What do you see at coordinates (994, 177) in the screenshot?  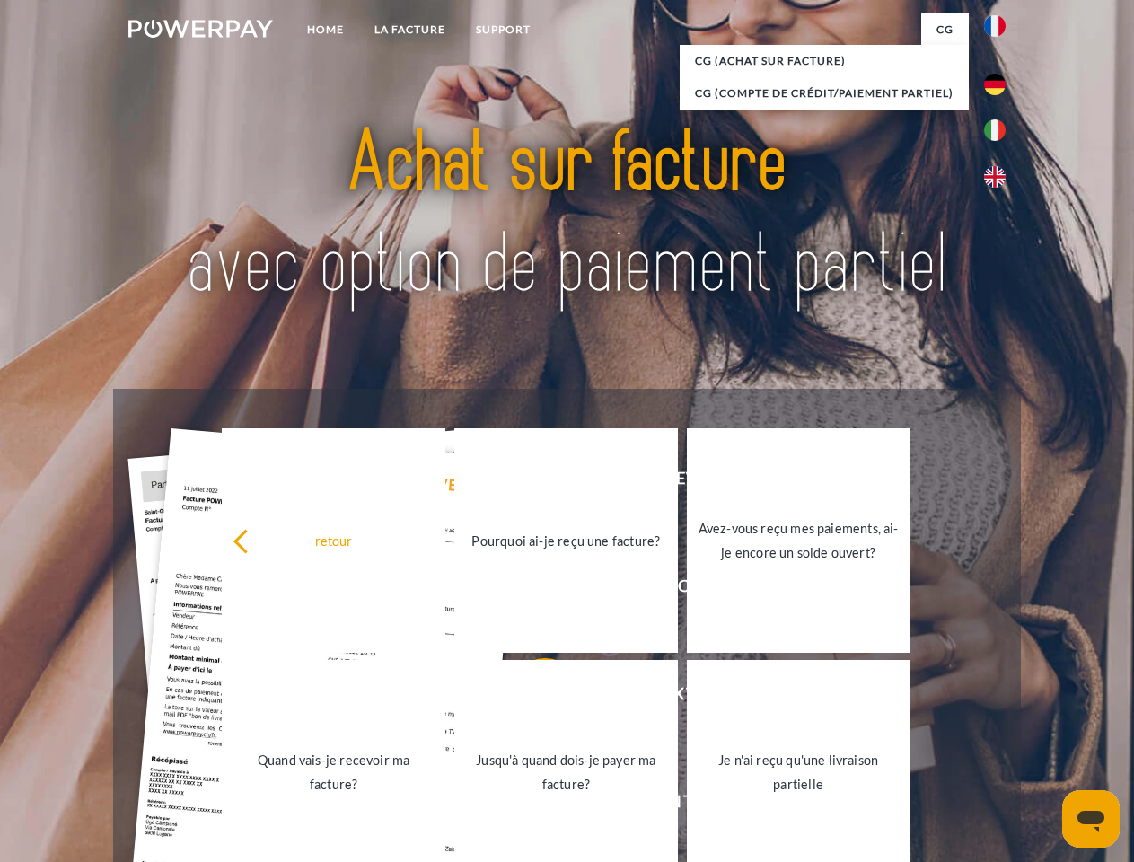 I see `img: en` at bounding box center [994, 177].